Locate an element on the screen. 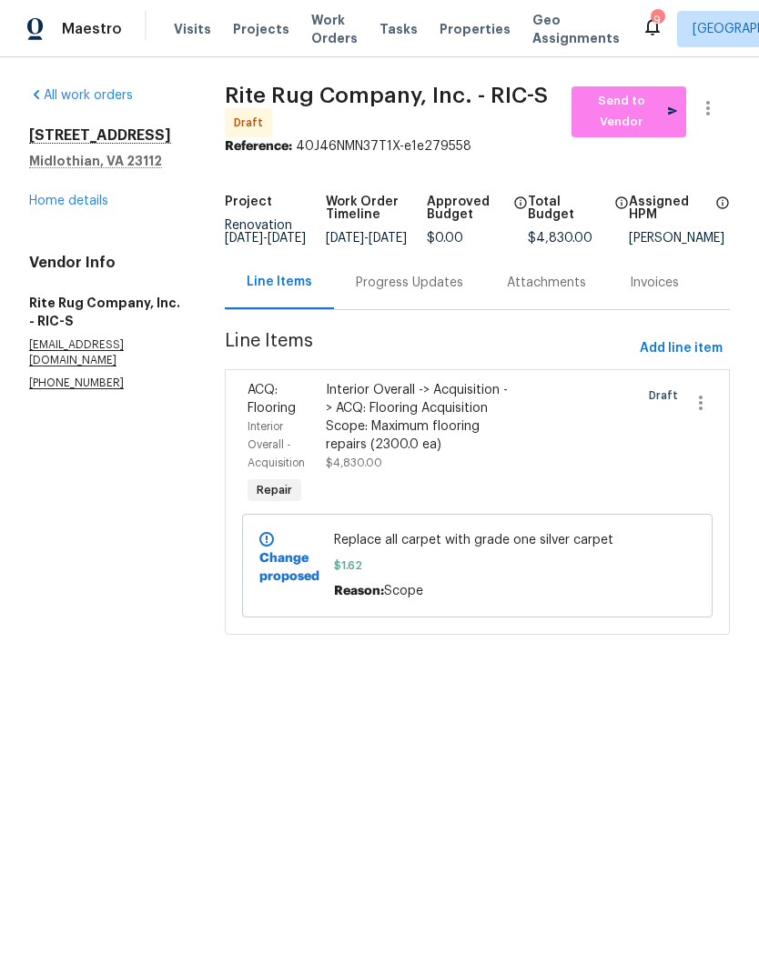  span: Reason: is located at coordinates (358, 591).